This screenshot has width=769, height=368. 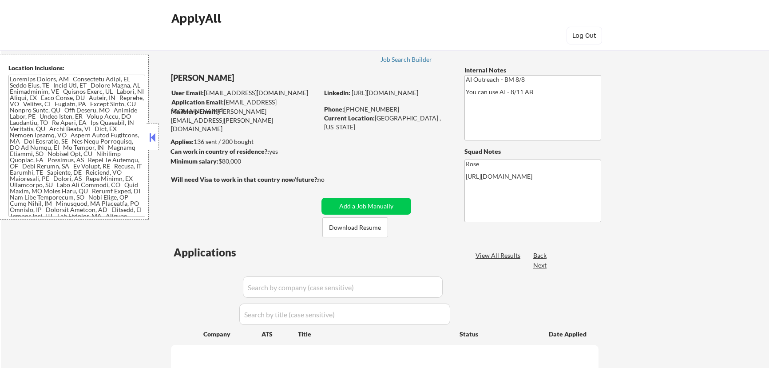 I want to click on a: Job Search Builder, so click(x=406, y=60).